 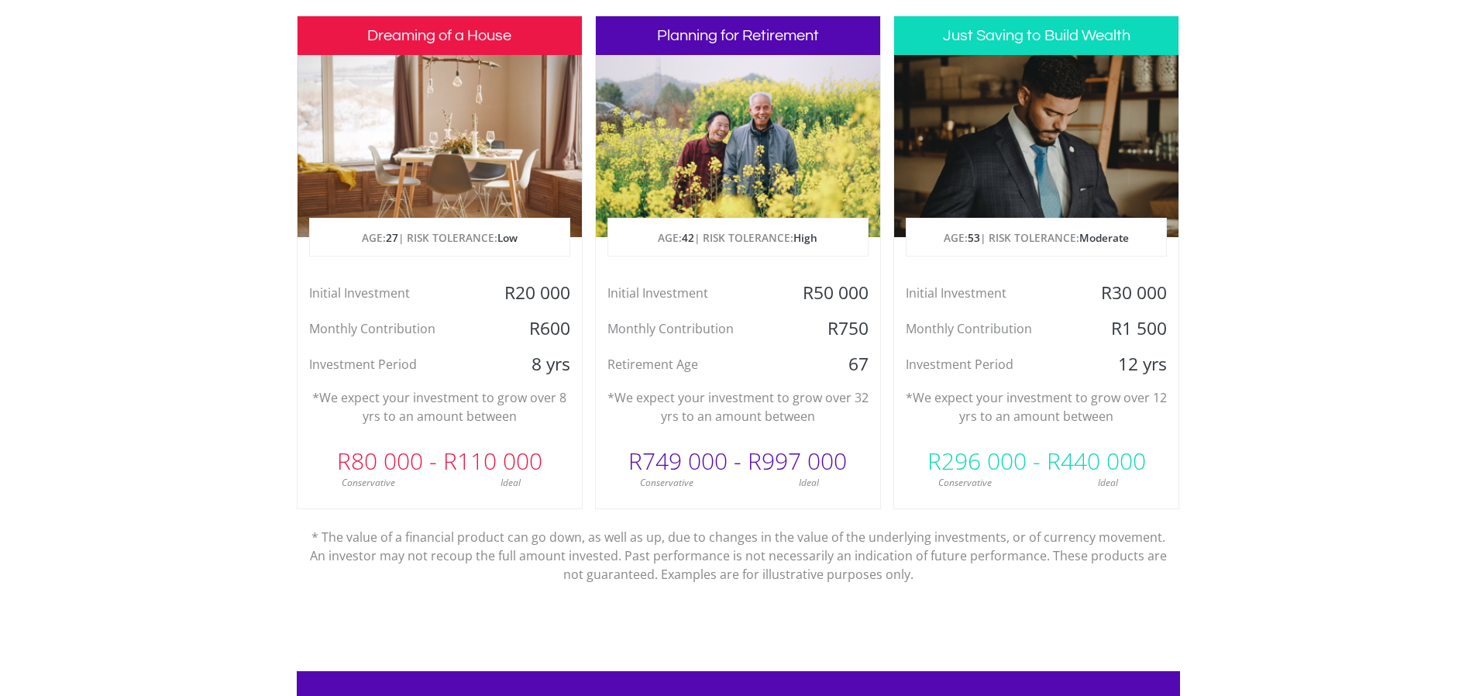 What do you see at coordinates (833, 364) in the screenshot?
I see `div: 67` at bounding box center [833, 364].